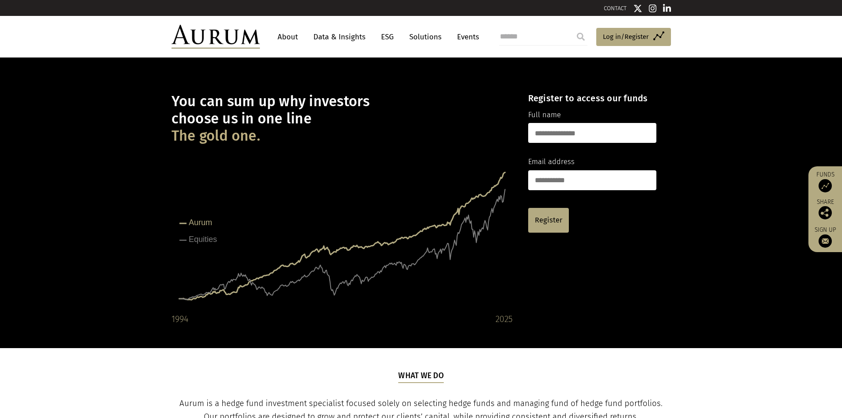 The image size is (842, 418). What do you see at coordinates (421, 376) in the screenshot?
I see `h5: What we do` at bounding box center [421, 376].